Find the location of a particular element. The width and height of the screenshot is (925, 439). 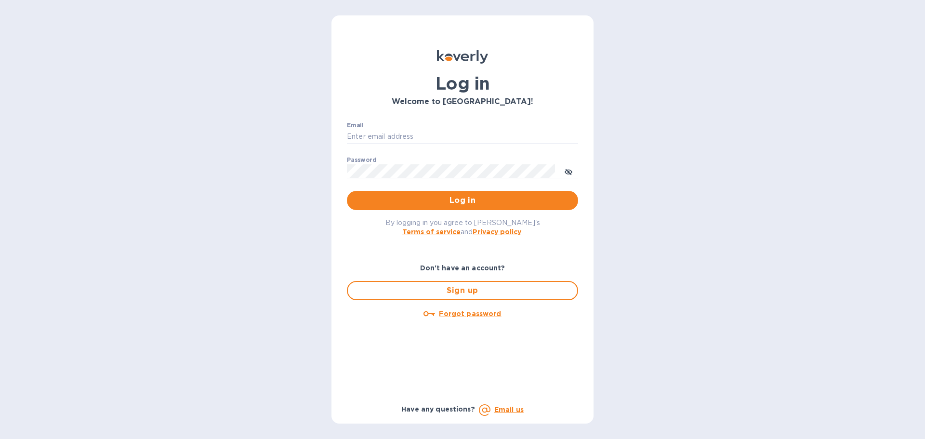

label: Email is located at coordinates (355, 125).